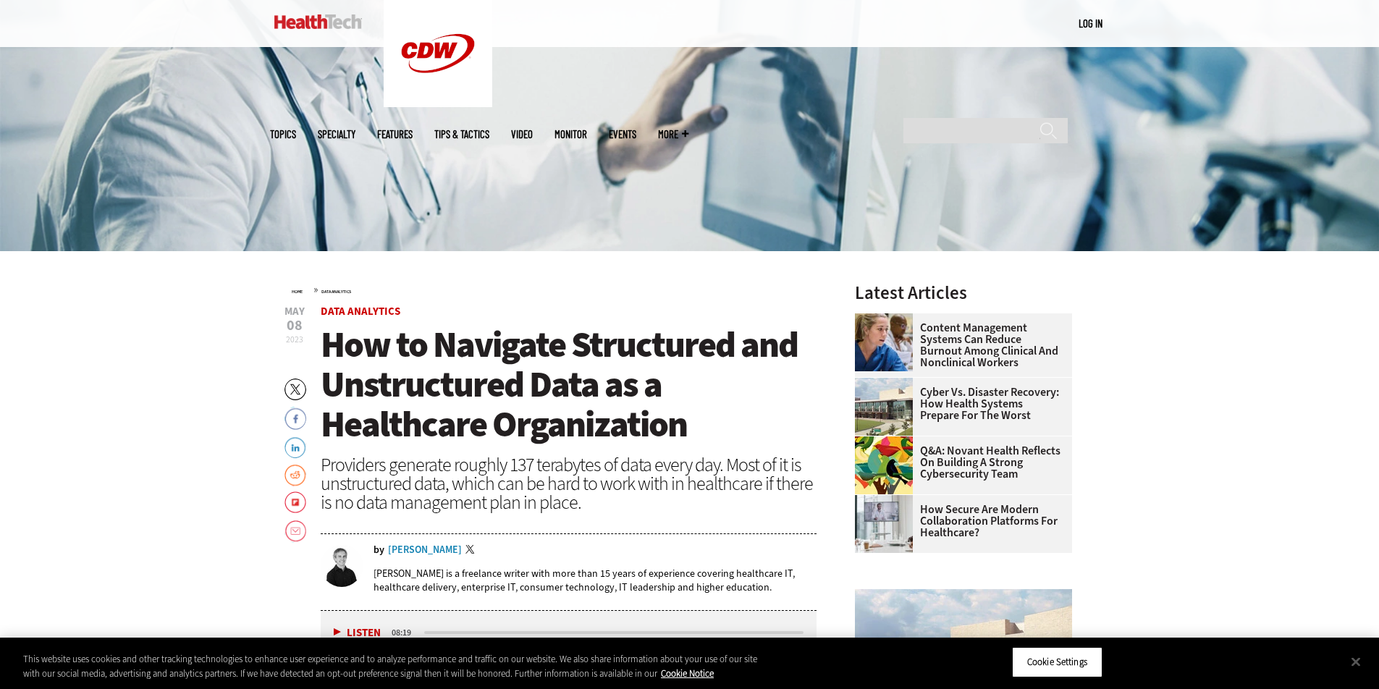 The image size is (1379, 689). What do you see at coordinates (522, 134) in the screenshot?
I see `a: Video` at bounding box center [522, 134].